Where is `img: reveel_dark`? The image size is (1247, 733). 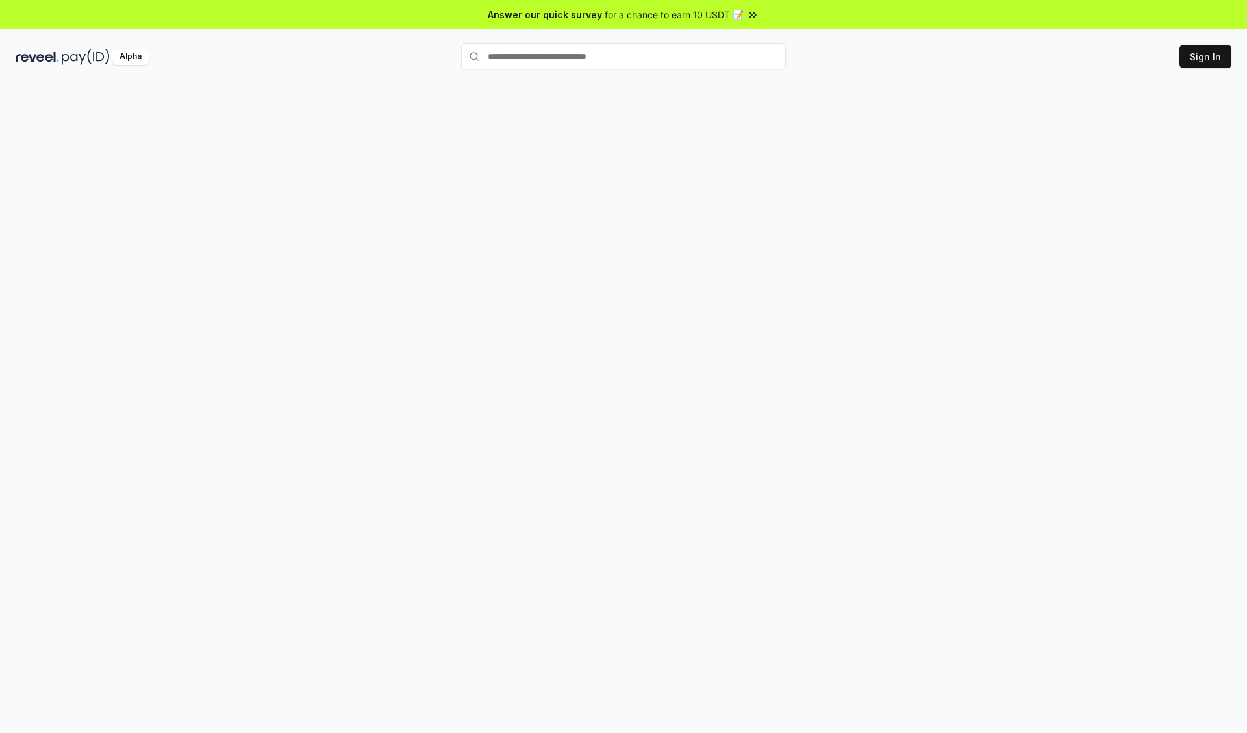
img: reveel_dark is located at coordinates (37, 56).